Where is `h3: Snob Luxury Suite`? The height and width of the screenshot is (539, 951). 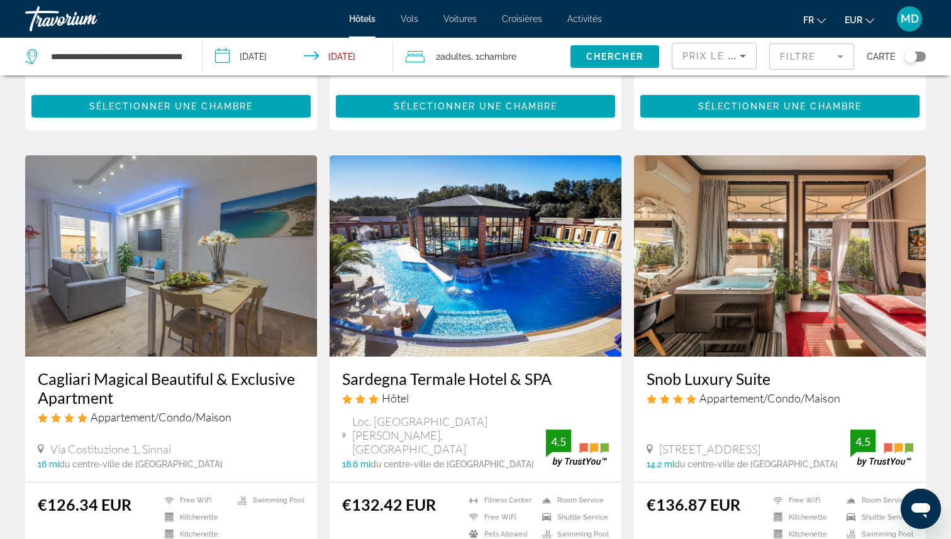
h3: Snob Luxury Suite is located at coordinates (780, 379).